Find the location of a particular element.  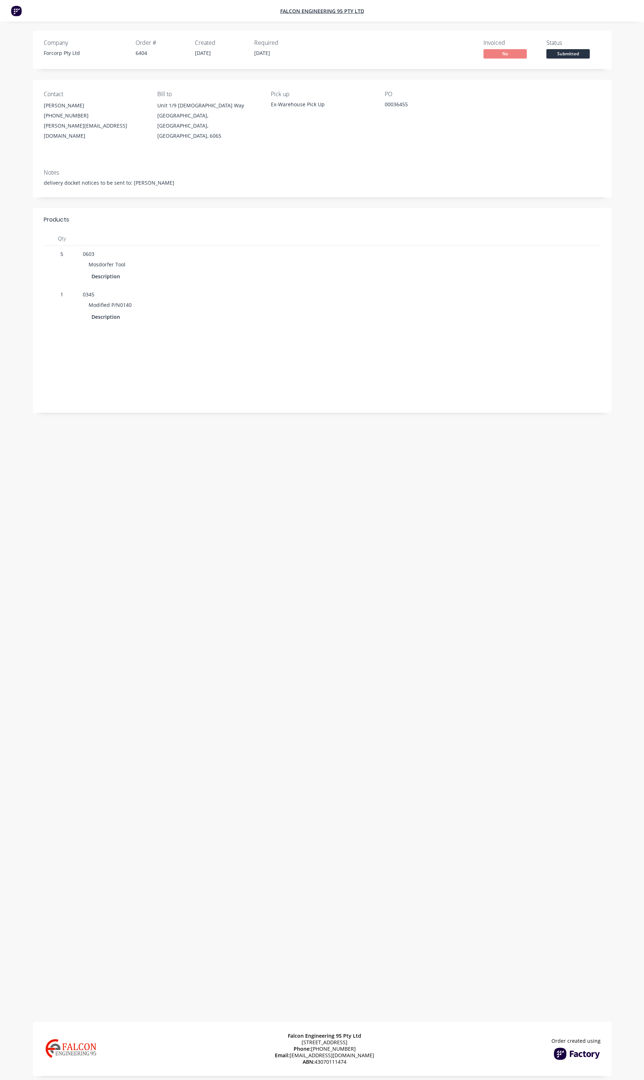

span: Phone: is located at coordinates (302, 1049).